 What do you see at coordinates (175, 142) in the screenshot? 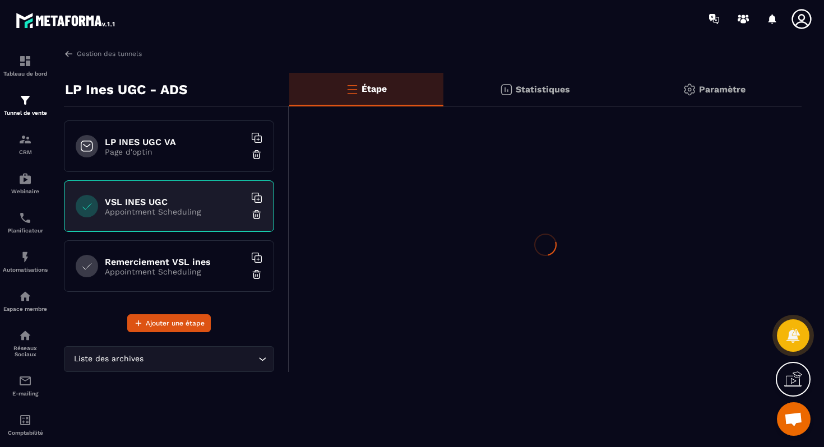
I see `h6: LP INES UGC VA` at bounding box center [175, 142].